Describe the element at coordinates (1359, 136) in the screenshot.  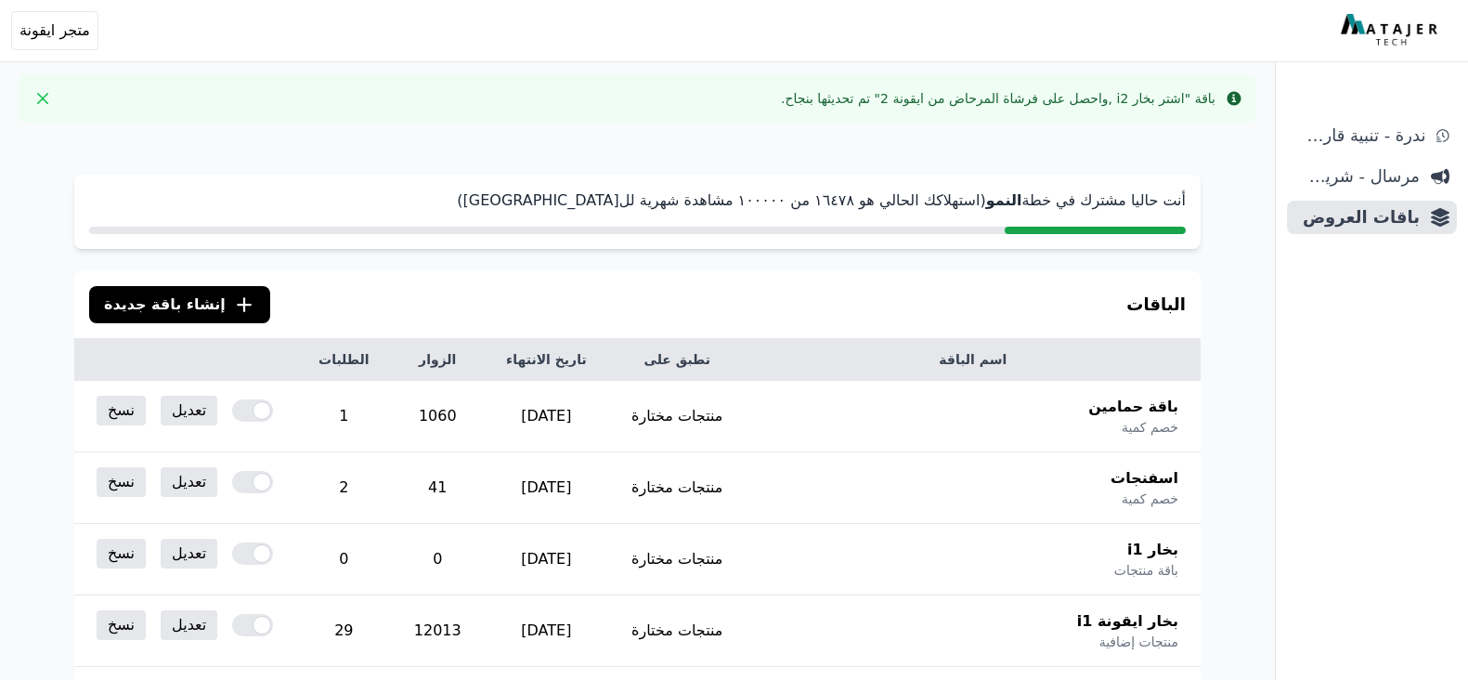
I see `span: ندرة - تنبية قارب علي النفاذ` at that location.